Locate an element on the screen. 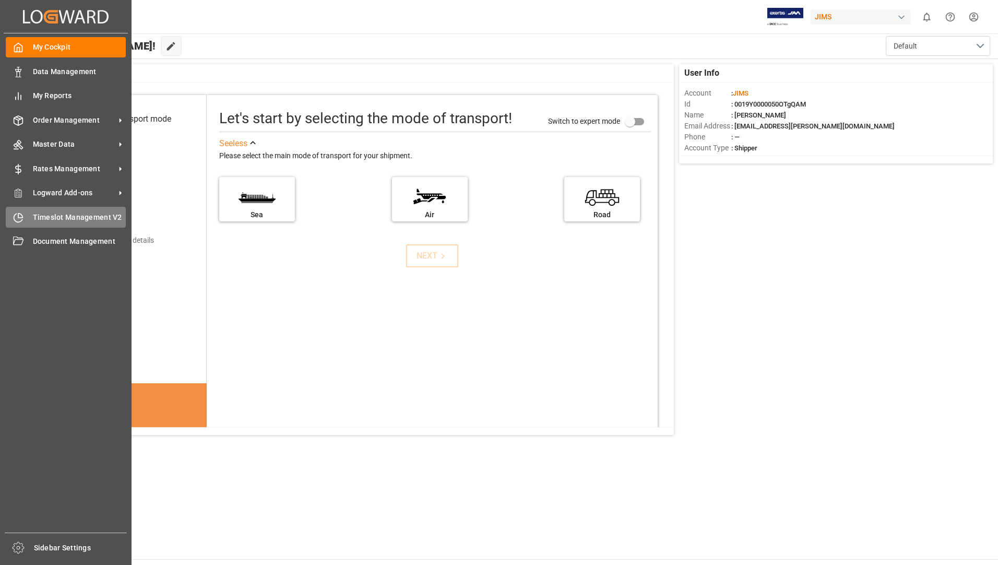  span: Logward Add-ons is located at coordinates (74, 193).